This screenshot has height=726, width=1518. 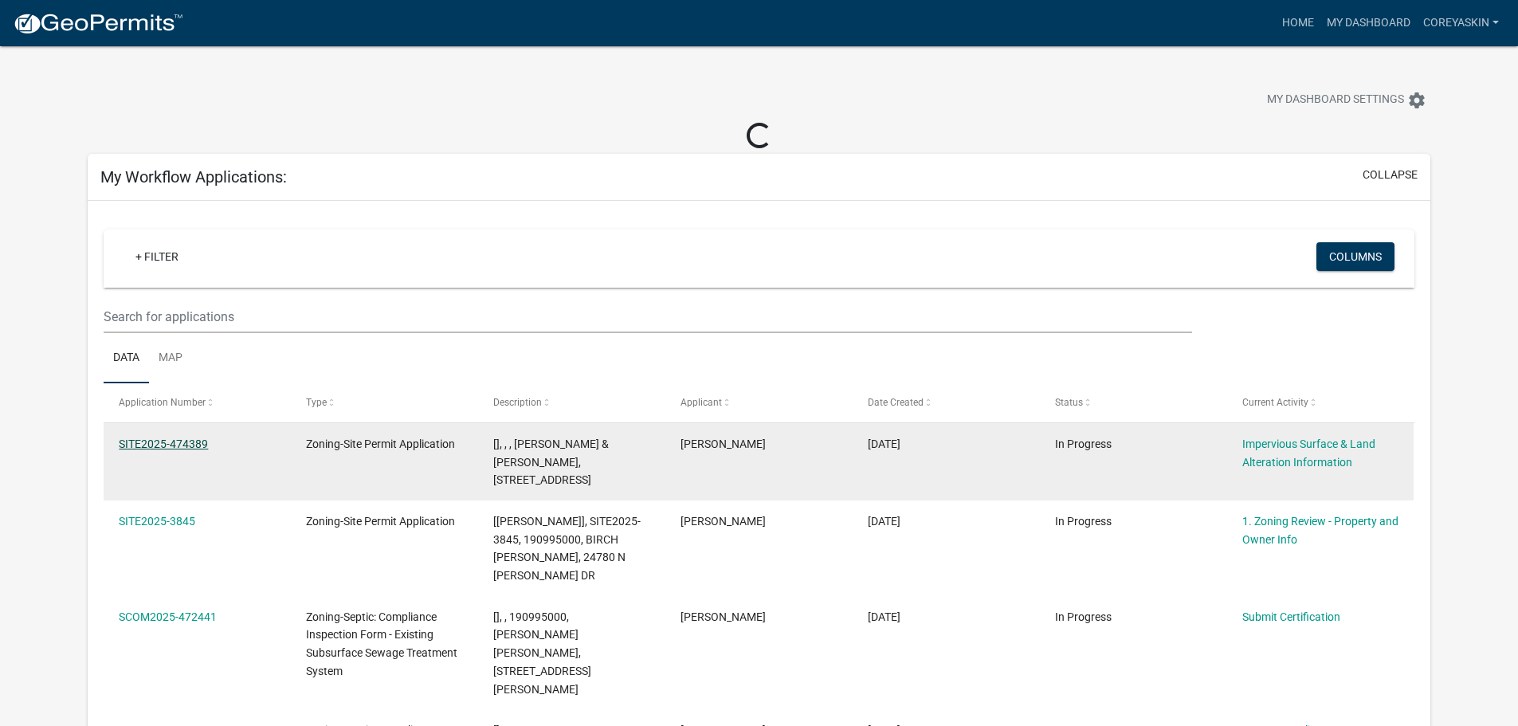 I want to click on a: SITE2025-474389, so click(x=163, y=444).